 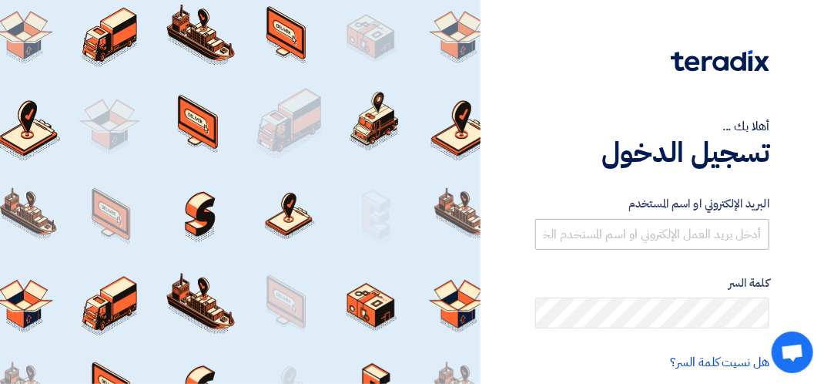 What do you see at coordinates (653, 283) in the screenshot?
I see `label: كلمة السر` at bounding box center [653, 283].